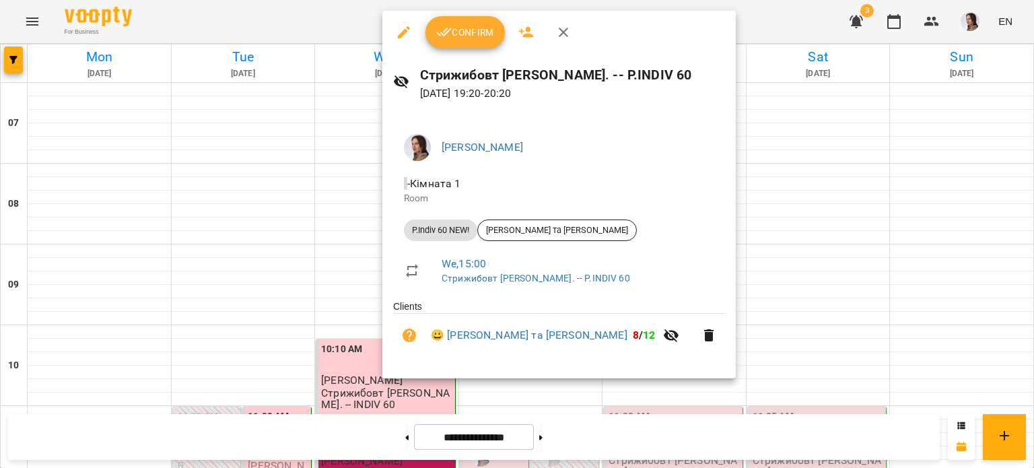 This screenshot has width=1034, height=468. Describe the element at coordinates (558, 330) in the screenshot. I see `ul: Clients` at that location.